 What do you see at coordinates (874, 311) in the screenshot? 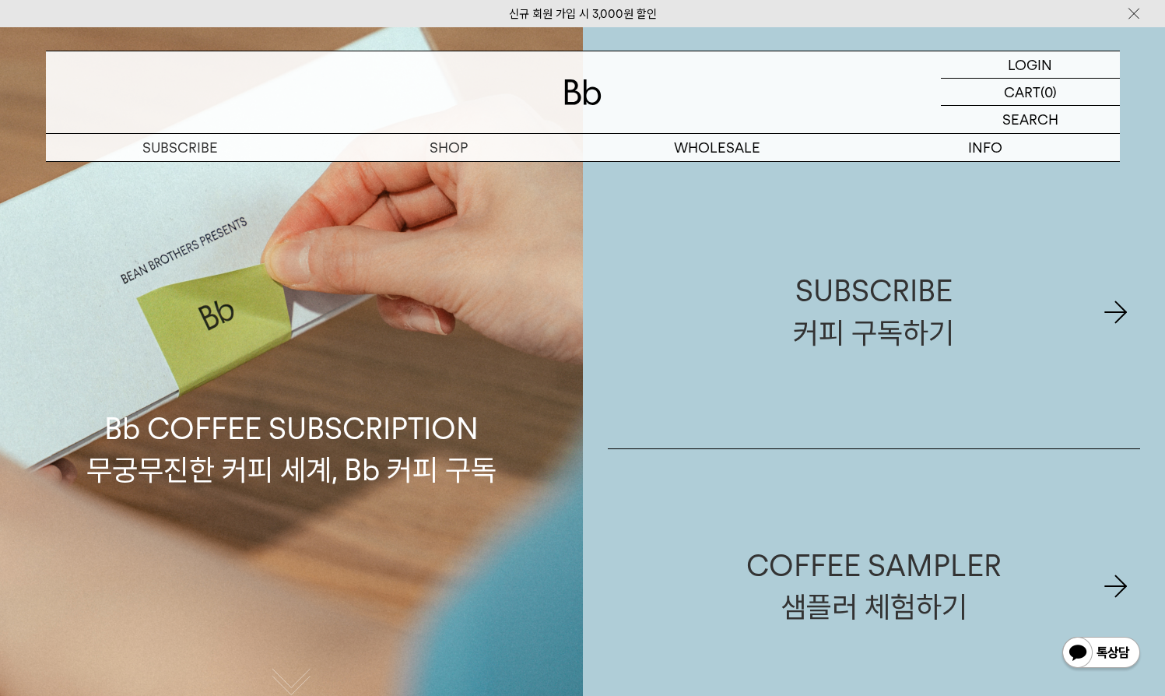
I see `a: SUBSCRIBE커피 구독하기` at bounding box center [874, 311].